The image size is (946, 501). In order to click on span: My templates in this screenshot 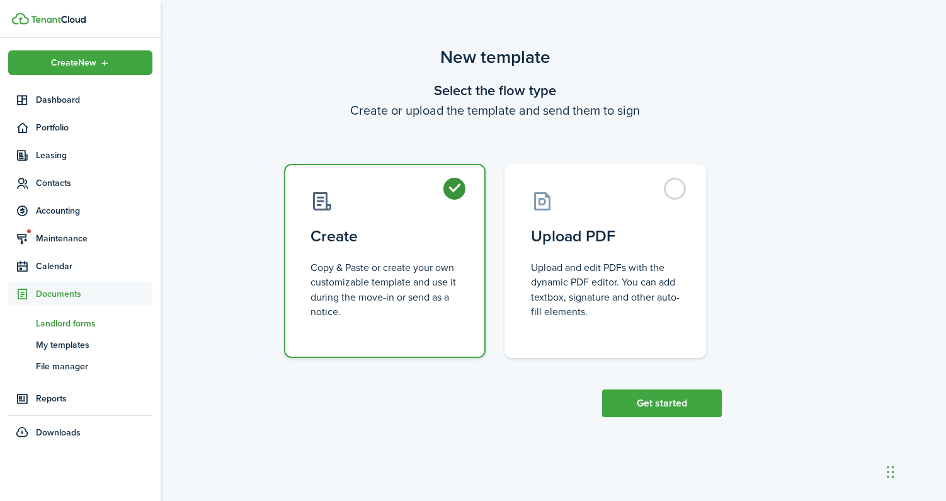, I will do `click(94, 345)`.